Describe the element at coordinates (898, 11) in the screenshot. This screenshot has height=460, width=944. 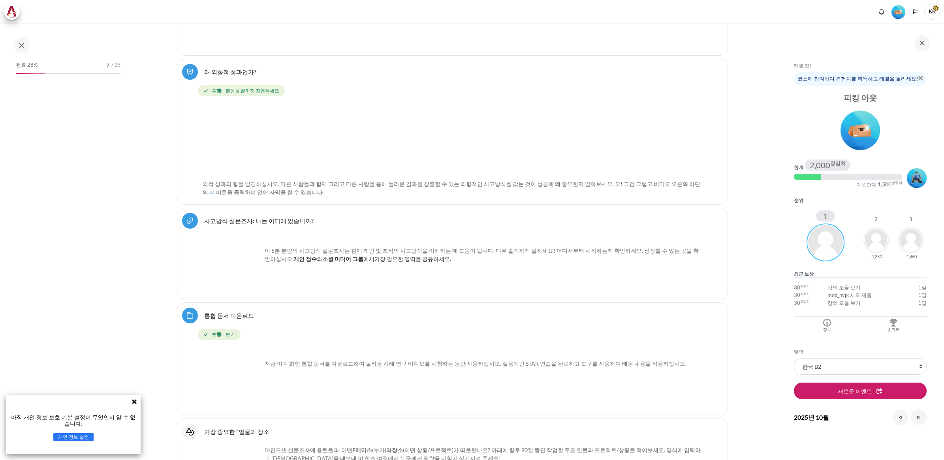
I see `a: 레벨 #2` at that location.